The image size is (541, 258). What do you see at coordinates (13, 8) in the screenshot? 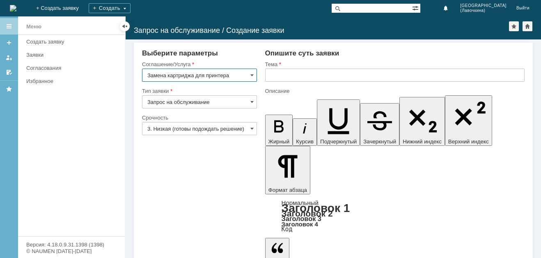
I see `a: Перейти на домашнюю страницу` at bounding box center [13, 8].